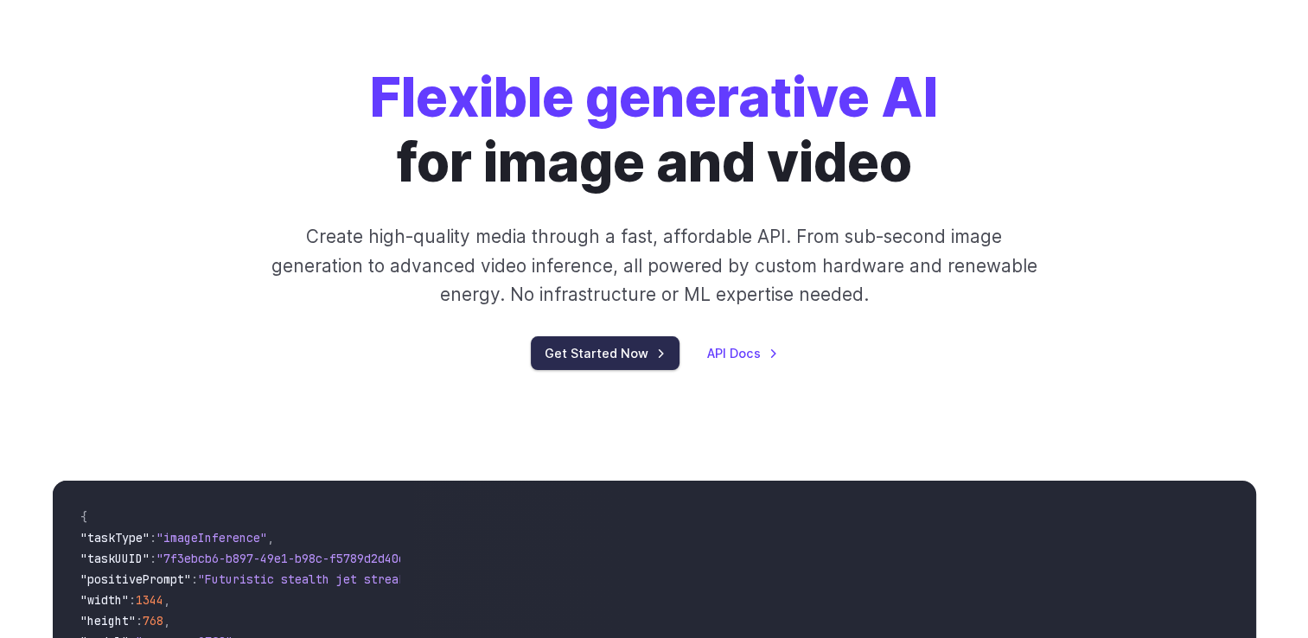  Describe the element at coordinates (513, 579) in the screenshot. I see `span: "Futuristic stealth jet streaking through a neon-lit cityscape with glowing purple exhaust"` at that location.